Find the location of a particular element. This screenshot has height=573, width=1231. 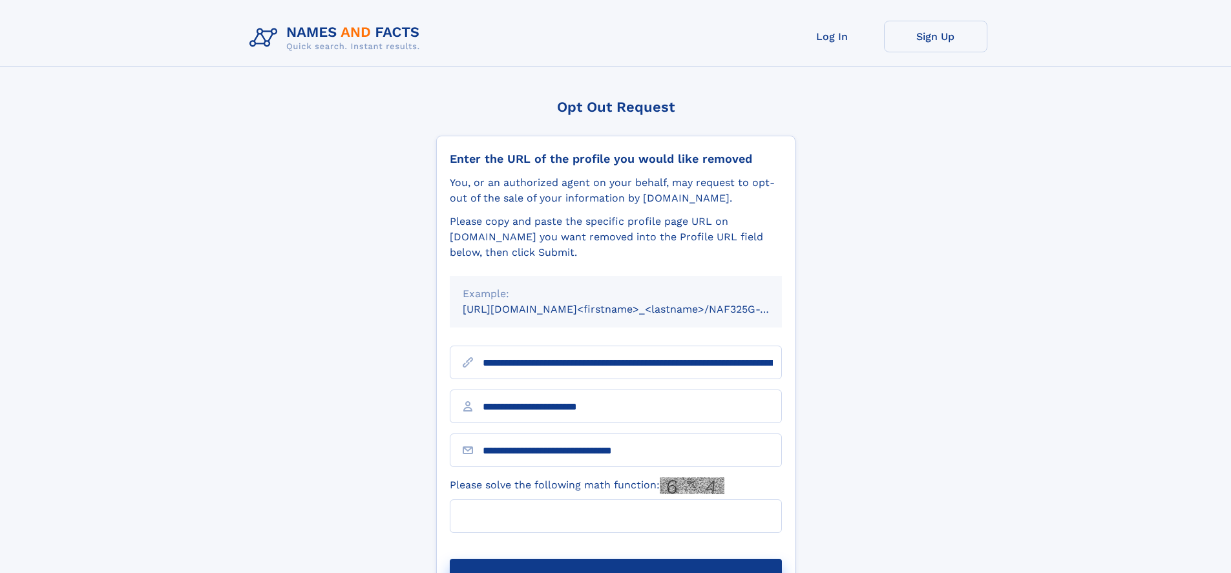

a: Log In is located at coordinates (833, 36).